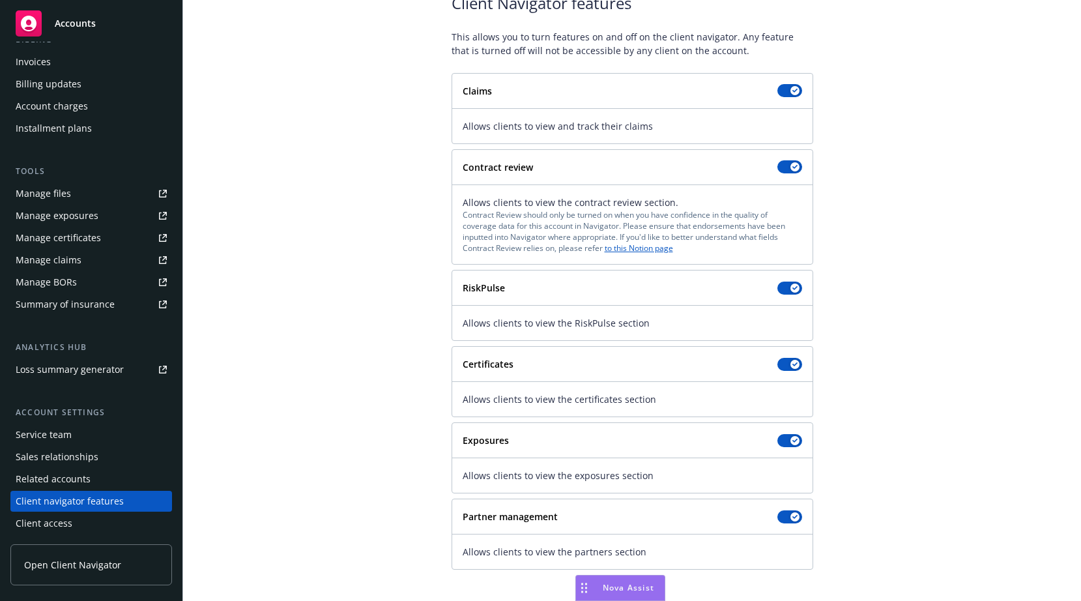 The image size is (1081, 601). I want to click on strong: Claims, so click(477, 91).